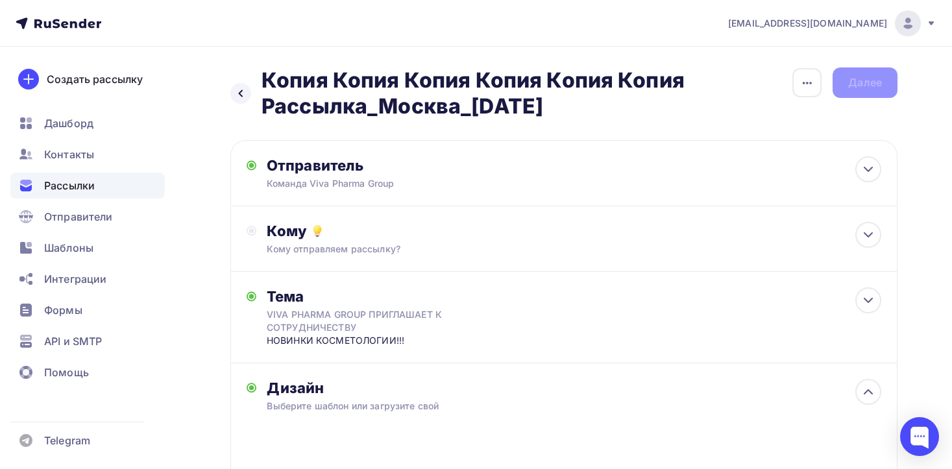 This screenshot has height=469, width=952. What do you see at coordinates (75, 279) in the screenshot?
I see `span: Интеграции` at bounding box center [75, 279].